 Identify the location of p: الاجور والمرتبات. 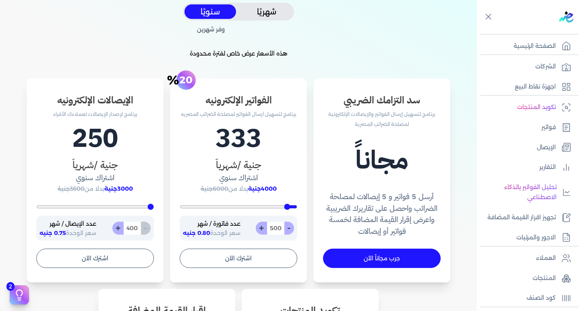
(536, 238).